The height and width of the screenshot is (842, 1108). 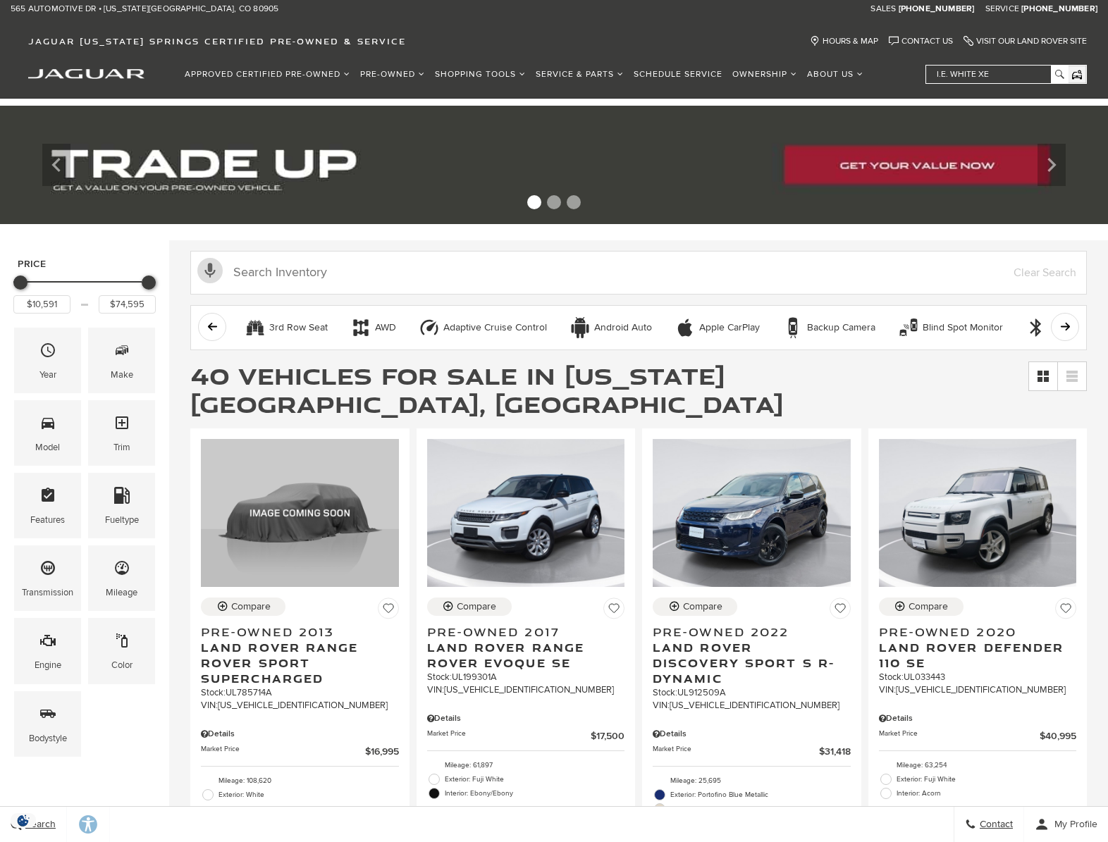 What do you see at coordinates (535, 794) in the screenshot?
I see `span: Interior: Ebony/Ebony` at bounding box center [535, 794].